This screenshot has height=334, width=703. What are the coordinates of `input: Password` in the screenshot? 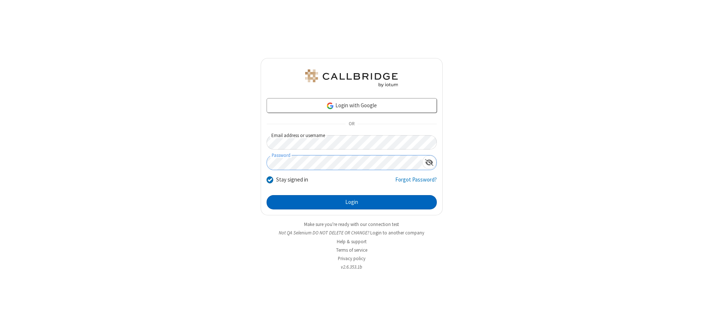 It's located at (345, 163).